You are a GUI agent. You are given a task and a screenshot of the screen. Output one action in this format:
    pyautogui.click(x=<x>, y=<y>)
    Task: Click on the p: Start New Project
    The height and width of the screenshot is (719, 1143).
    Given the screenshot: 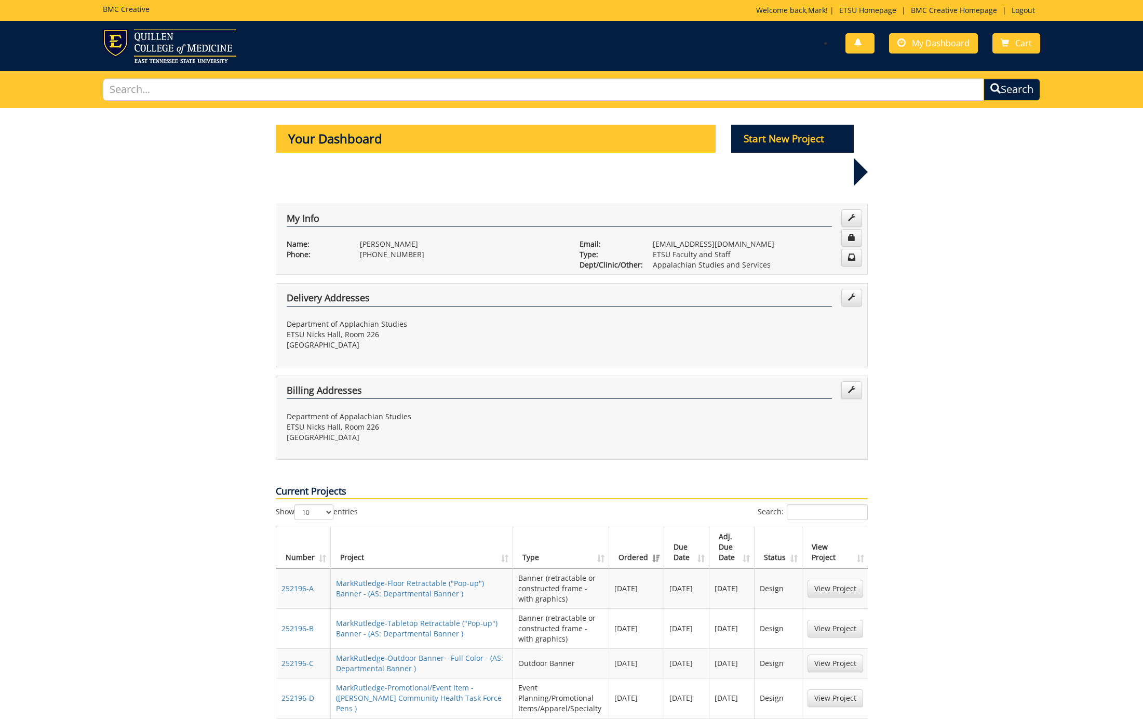 What is the action you would take?
    pyautogui.click(x=793, y=139)
    